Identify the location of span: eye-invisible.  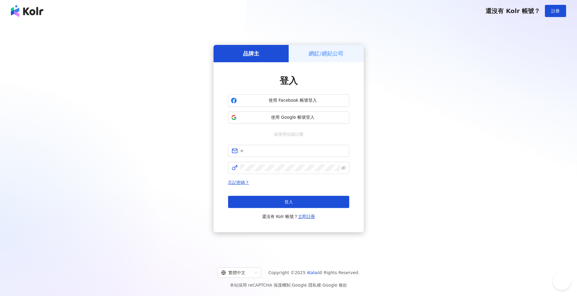
(344, 168).